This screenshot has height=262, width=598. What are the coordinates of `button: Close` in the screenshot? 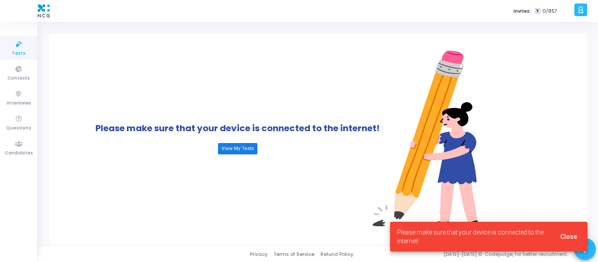 It's located at (569, 237).